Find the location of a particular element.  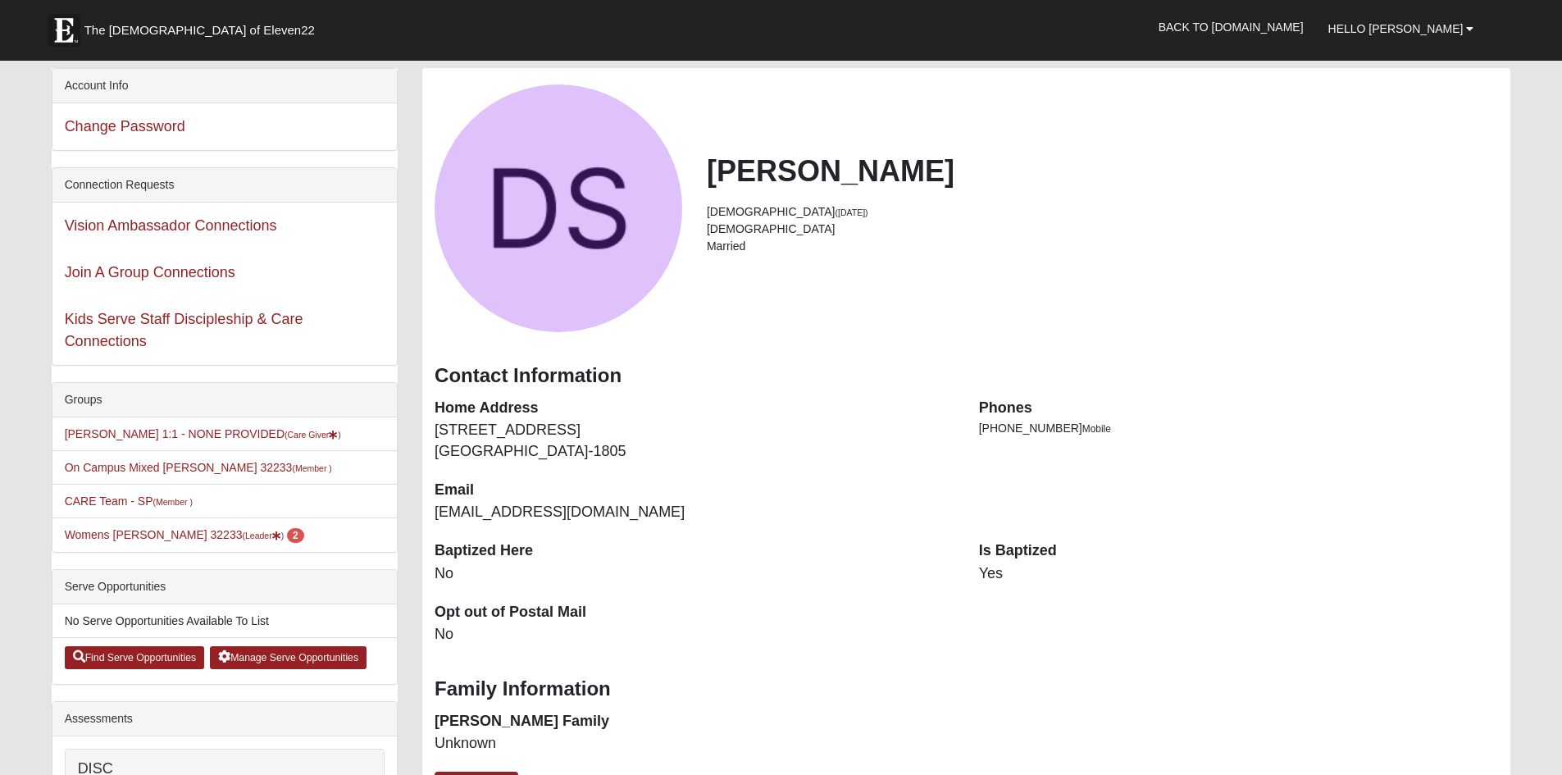

img: Eleven22 logo is located at coordinates (64, 30).